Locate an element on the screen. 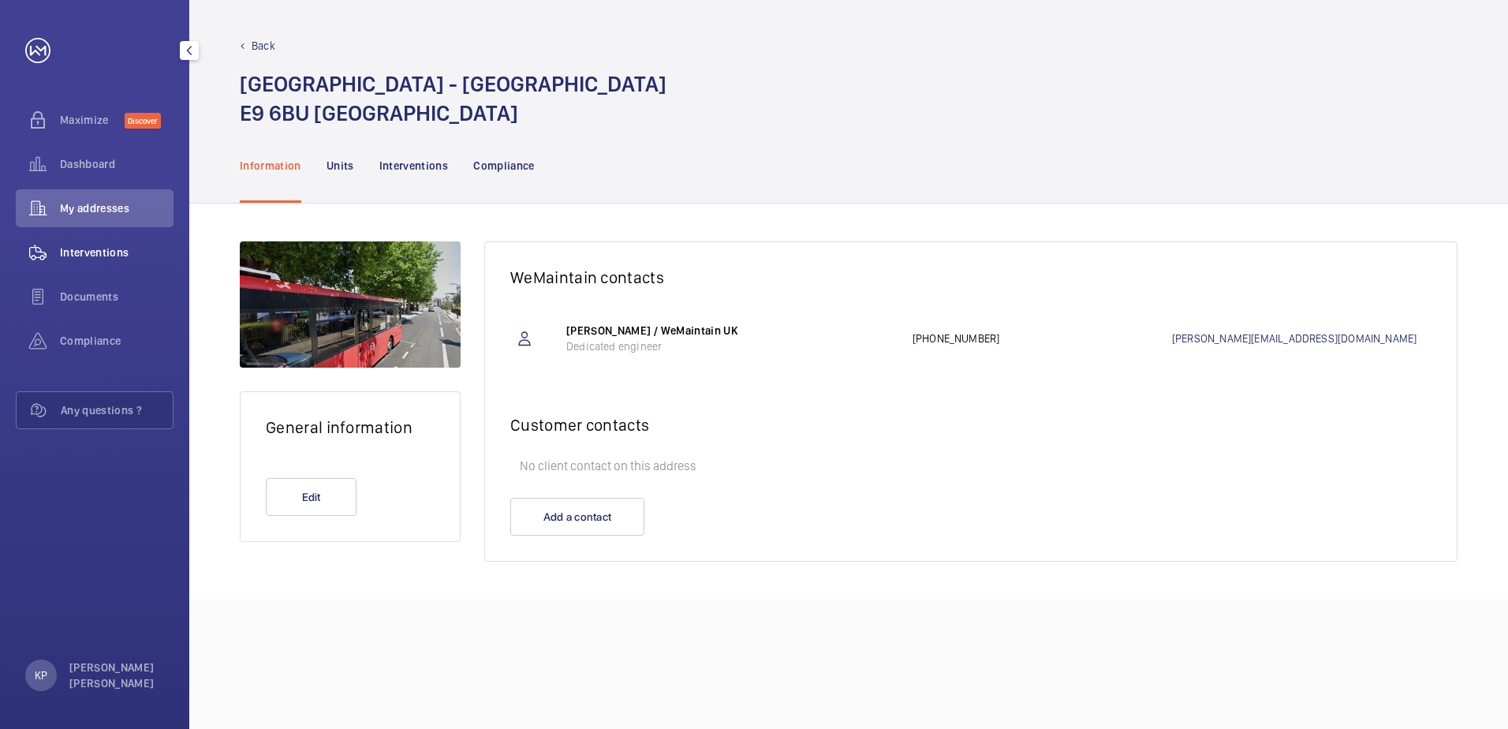 This screenshot has width=1508, height=729. p: KP is located at coordinates (41, 675).